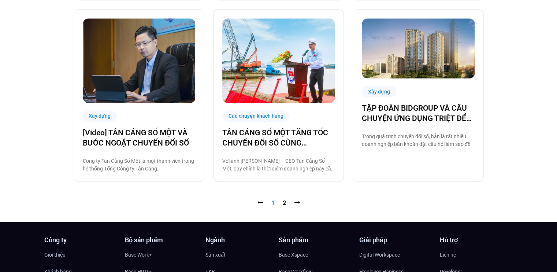 This screenshot has height=272, width=557. Describe the element at coordinates (55, 254) in the screenshot. I see `span: Giới thiệu` at that location.